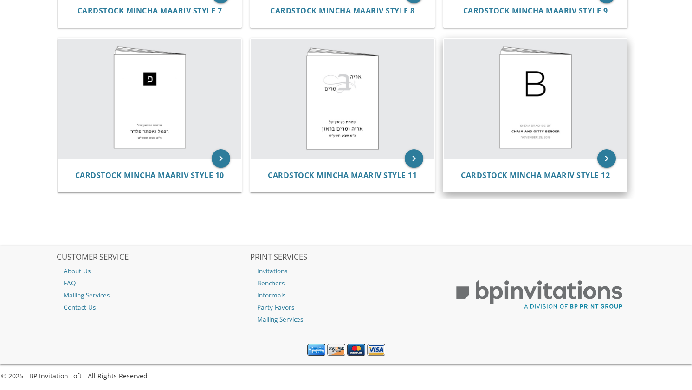 This screenshot has width=692, height=390. What do you see at coordinates (153, 307) in the screenshot?
I see `a: Contact Us` at bounding box center [153, 307].